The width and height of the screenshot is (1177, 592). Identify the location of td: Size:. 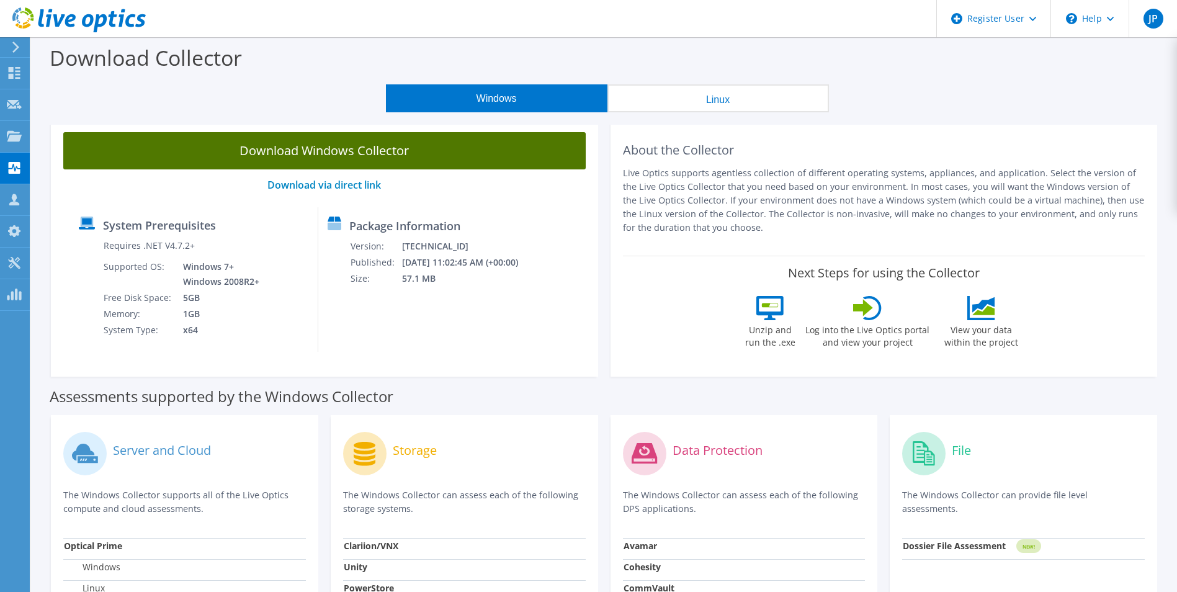
(375, 279).